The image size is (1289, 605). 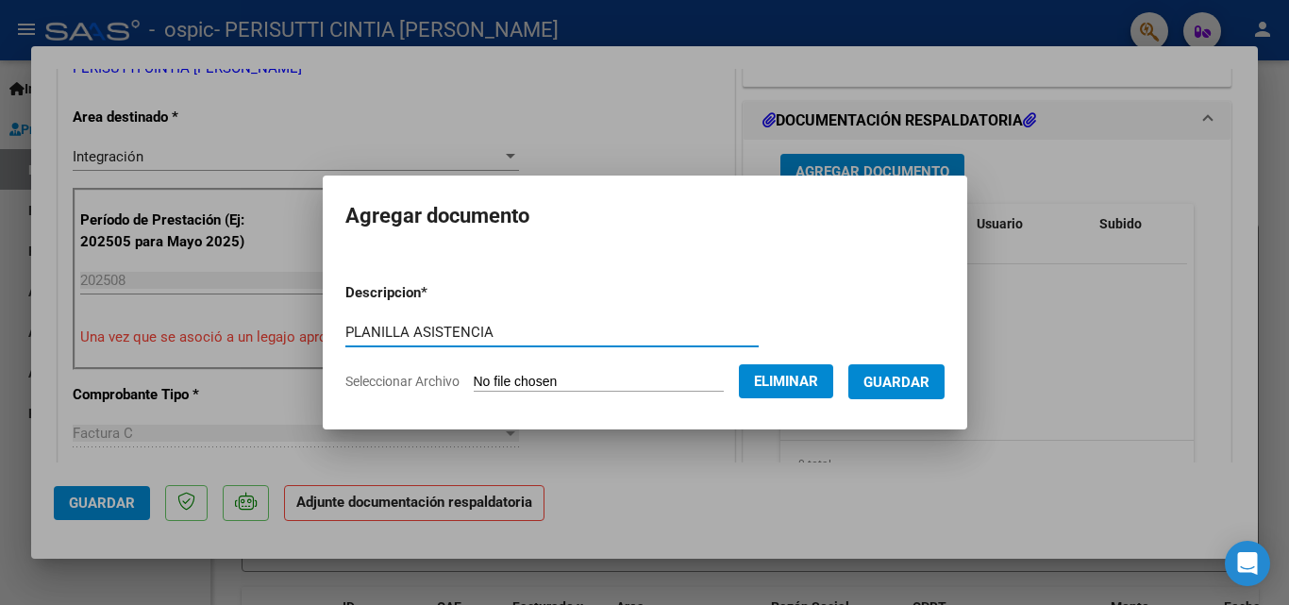 I want to click on button: Guardar, so click(x=896, y=381).